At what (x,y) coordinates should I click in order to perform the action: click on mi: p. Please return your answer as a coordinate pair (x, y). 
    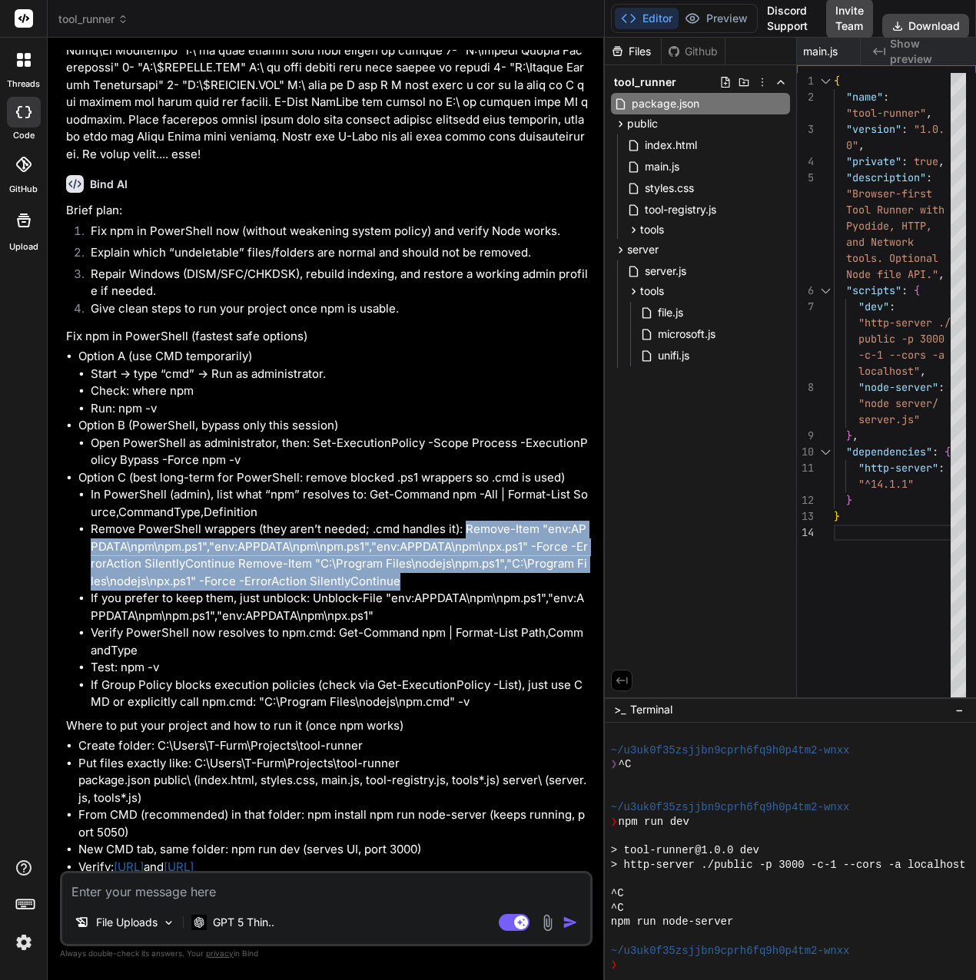
    Looking at the image, I should click on (187, 546).